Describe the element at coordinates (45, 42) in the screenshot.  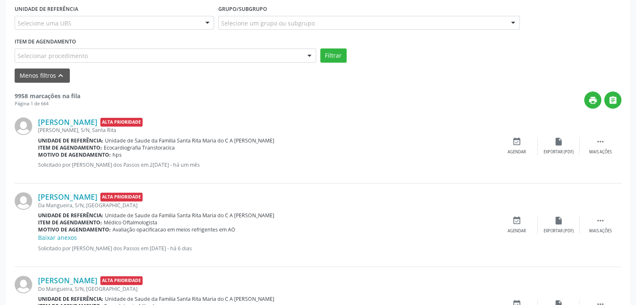
I see `label: Item de agendamento` at that location.